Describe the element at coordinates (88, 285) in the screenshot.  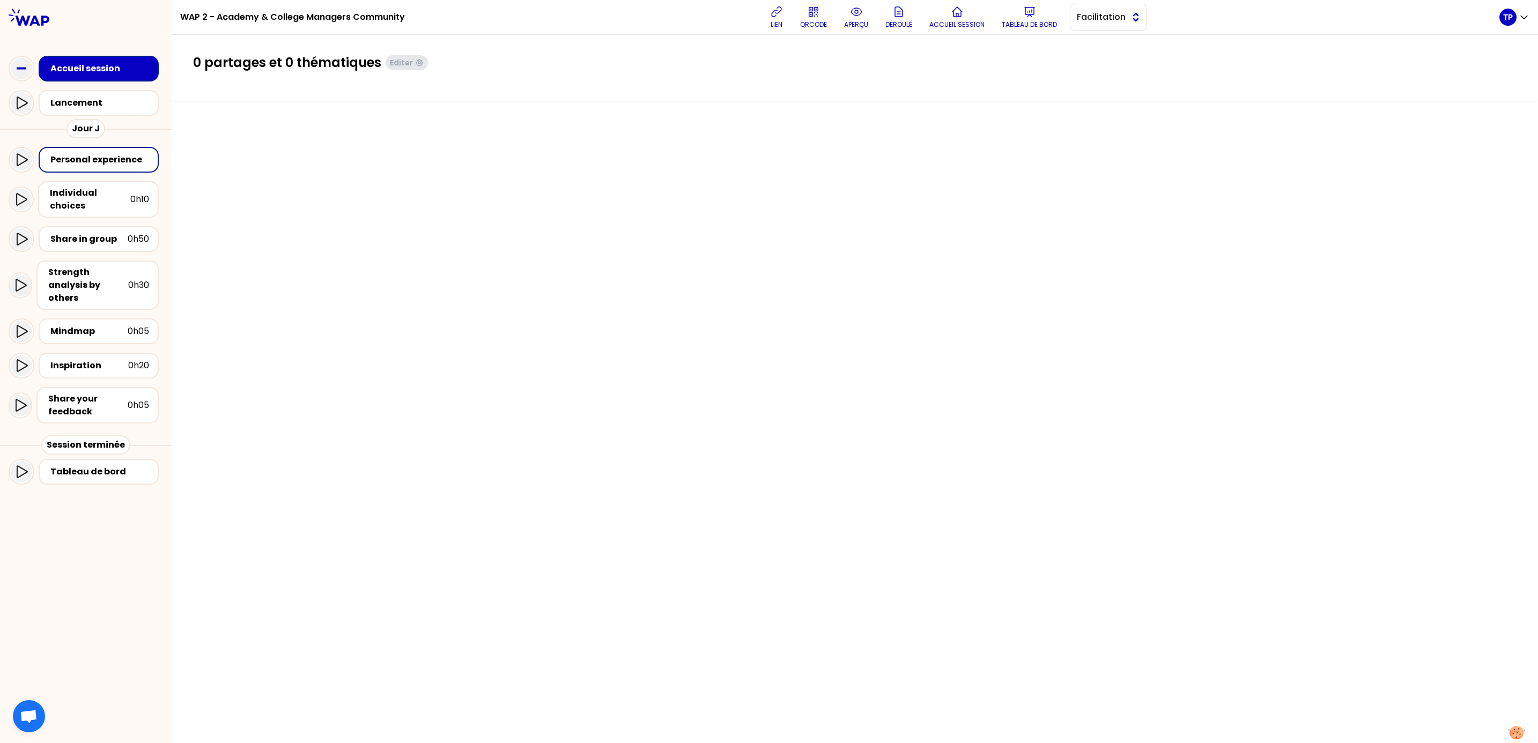
I see `div: Strength analysis by others` at that location.